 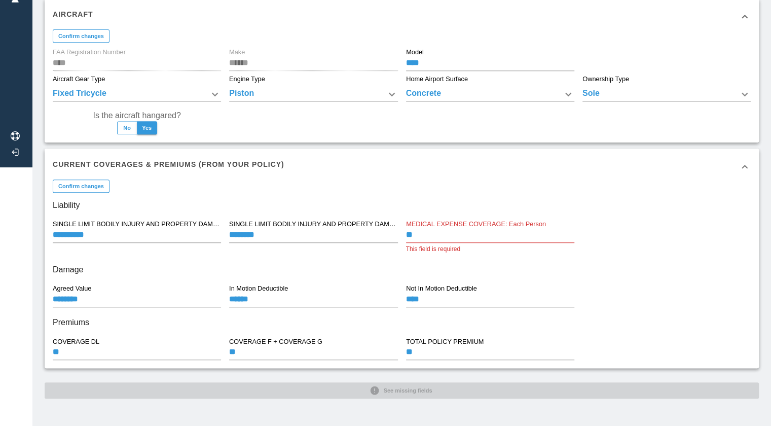 What do you see at coordinates (127, 128) in the screenshot?
I see `button: No` at bounding box center [127, 128].